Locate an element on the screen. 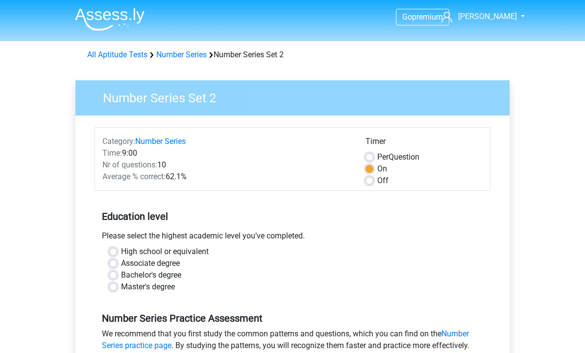  h5: Number Series Practice Assessment is located at coordinates (293, 319).